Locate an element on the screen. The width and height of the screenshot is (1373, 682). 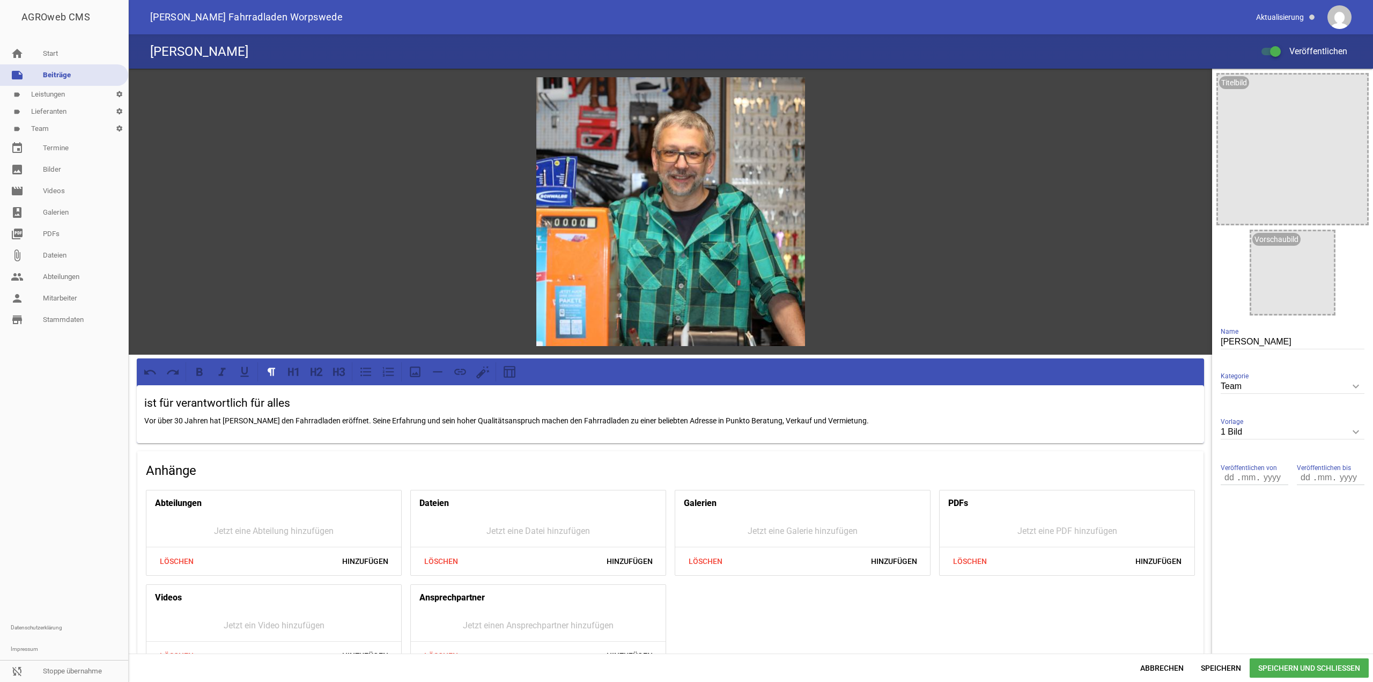
h4: Ansprechpartner is located at coordinates (452, 597).